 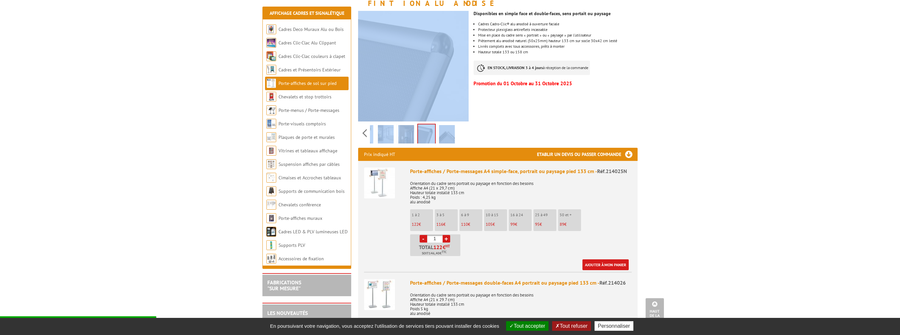 I want to click on li: Livrés complets avec tous accessoires, prêts à monter, so click(x=558, y=46).